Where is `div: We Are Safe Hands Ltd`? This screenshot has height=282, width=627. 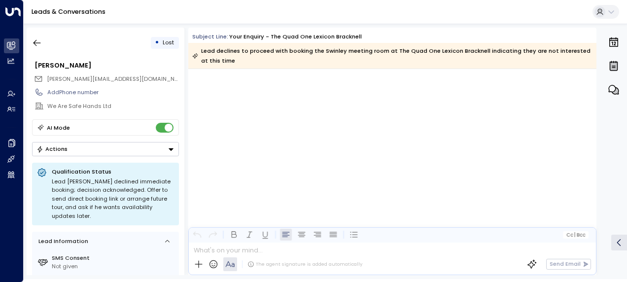 div: We Are Safe Hands Ltd is located at coordinates (113, 106).